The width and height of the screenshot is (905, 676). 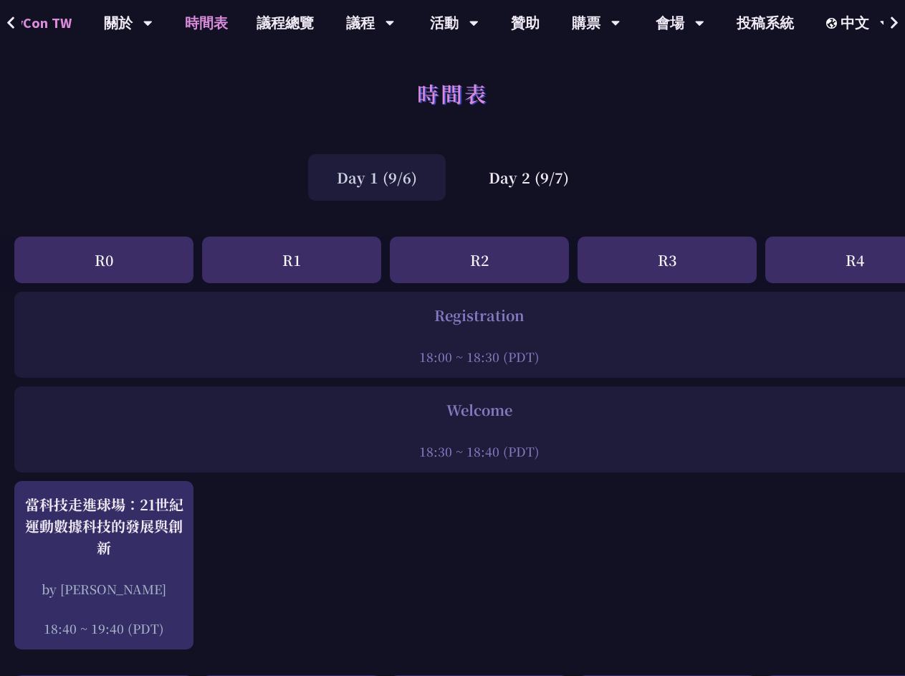 What do you see at coordinates (452, 93) in the screenshot?
I see `h1: 時間表` at bounding box center [452, 93].